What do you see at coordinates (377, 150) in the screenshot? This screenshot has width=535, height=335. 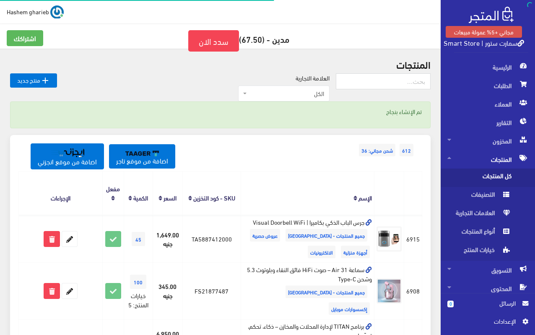 I see `span: شحن مجاني: 36` at bounding box center [377, 150].